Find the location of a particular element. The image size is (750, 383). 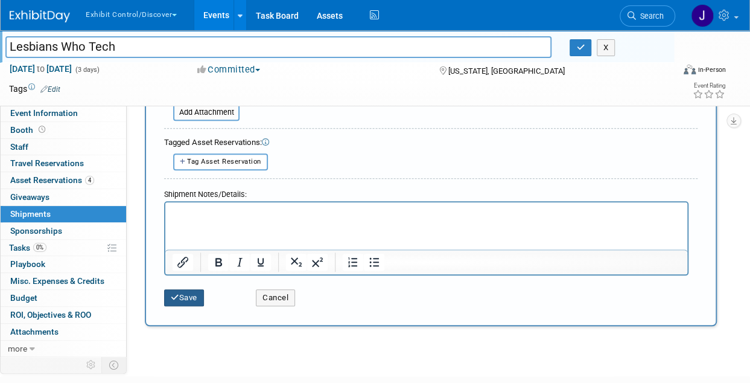

a: more is located at coordinates (63, 348).